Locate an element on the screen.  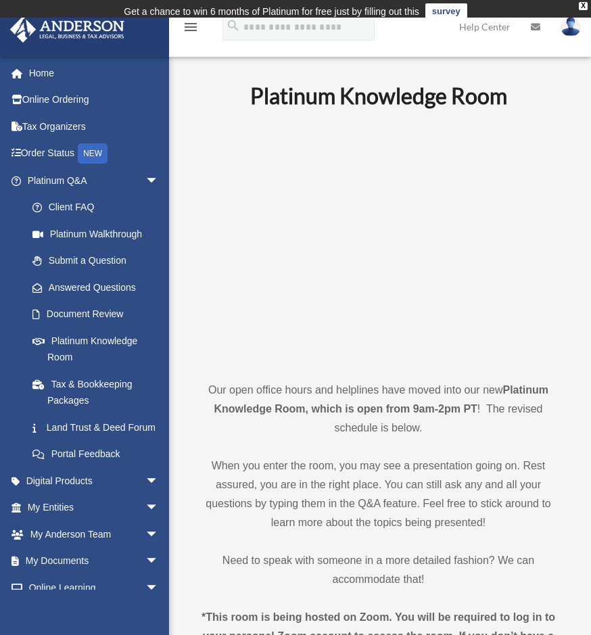
a: Answered Questions is located at coordinates (99, 287).